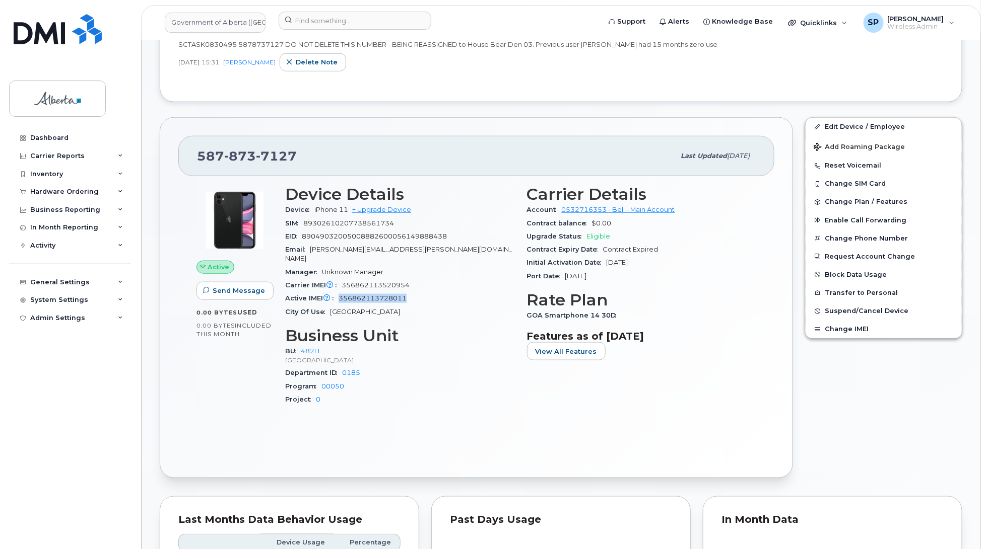 This screenshot has width=986, height=549. What do you see at coordinates (351, 373) in the screenshot?
I see `a: 0185` at bounding box center [351, 373].